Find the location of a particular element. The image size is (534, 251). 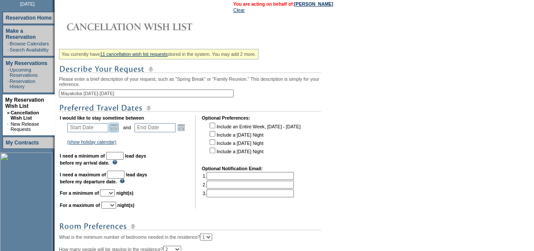

img: Cancellation Wish List is located at coordinates (146, 27).